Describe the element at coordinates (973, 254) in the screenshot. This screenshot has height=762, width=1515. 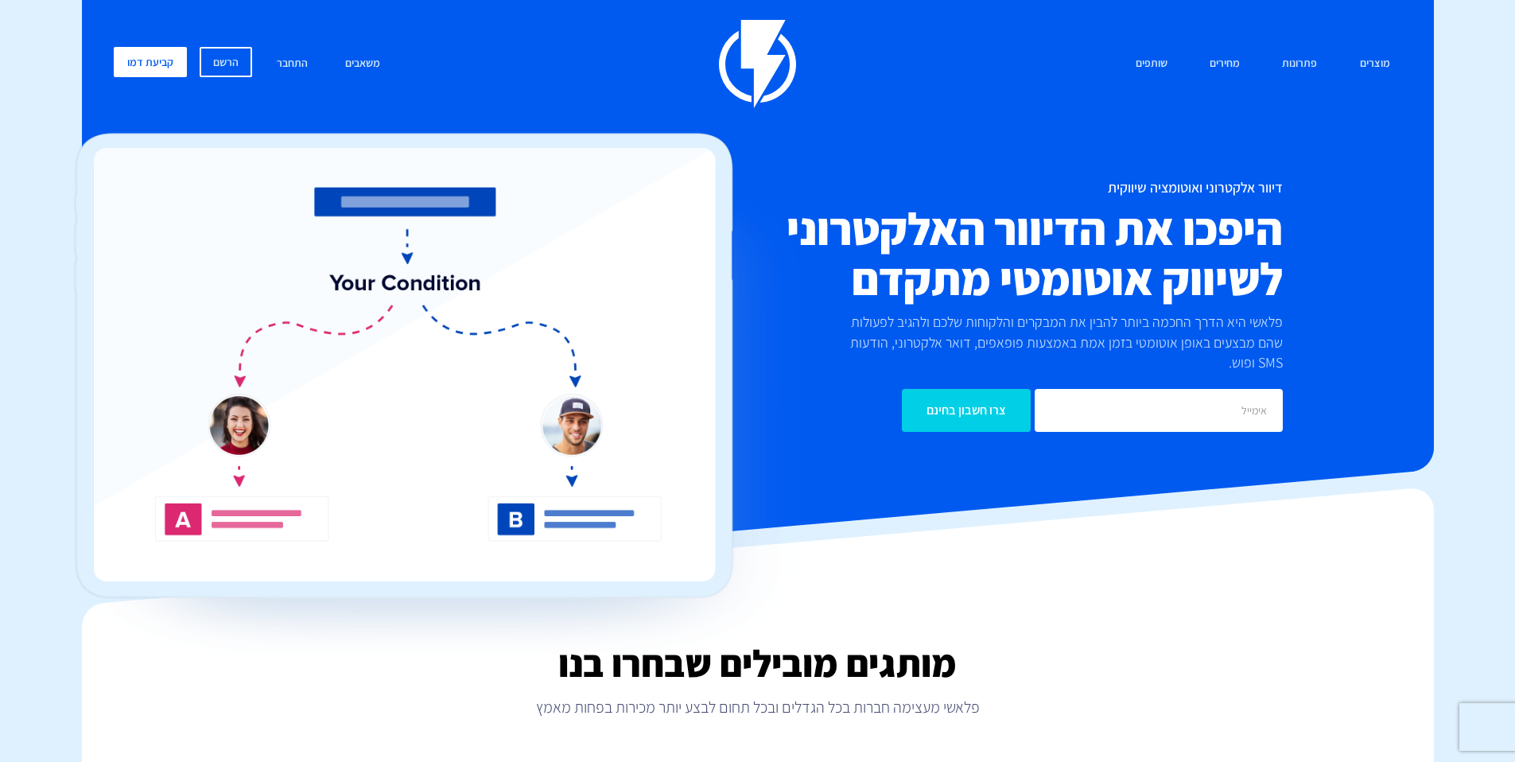
I see `h2: היפכו את הדיוור האלקטרוני לשיווק אוטומטי מתקדם` at that location.